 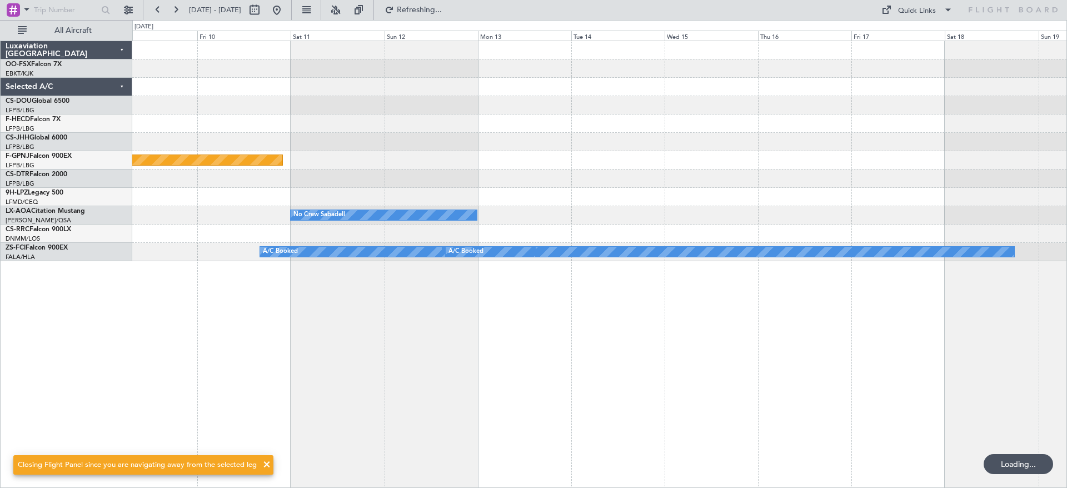 What do you see at coordinates (413, 10) in the screenshot?
I see `button: Refreshing...` at bounding box center [413, 10].